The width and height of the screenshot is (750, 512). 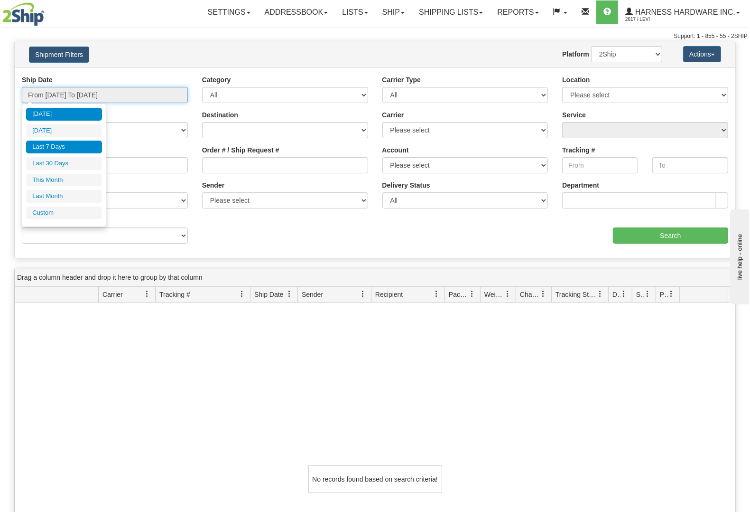 What do you see at coordinates (402, 80) in the screenshot?
I see `label: Carrier Type` at bounding box center [402, 80].